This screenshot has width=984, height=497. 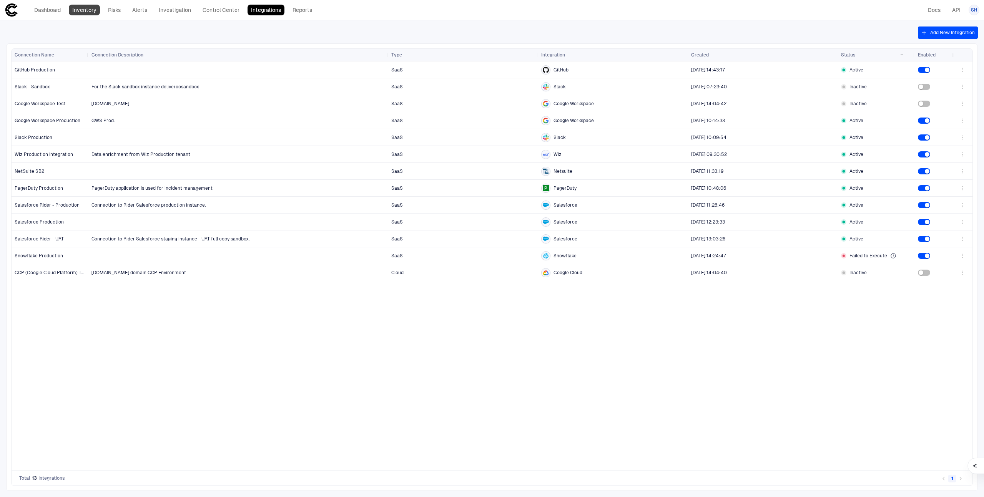 I want to click on span: Google Workspace, so click(x=573, y=121).